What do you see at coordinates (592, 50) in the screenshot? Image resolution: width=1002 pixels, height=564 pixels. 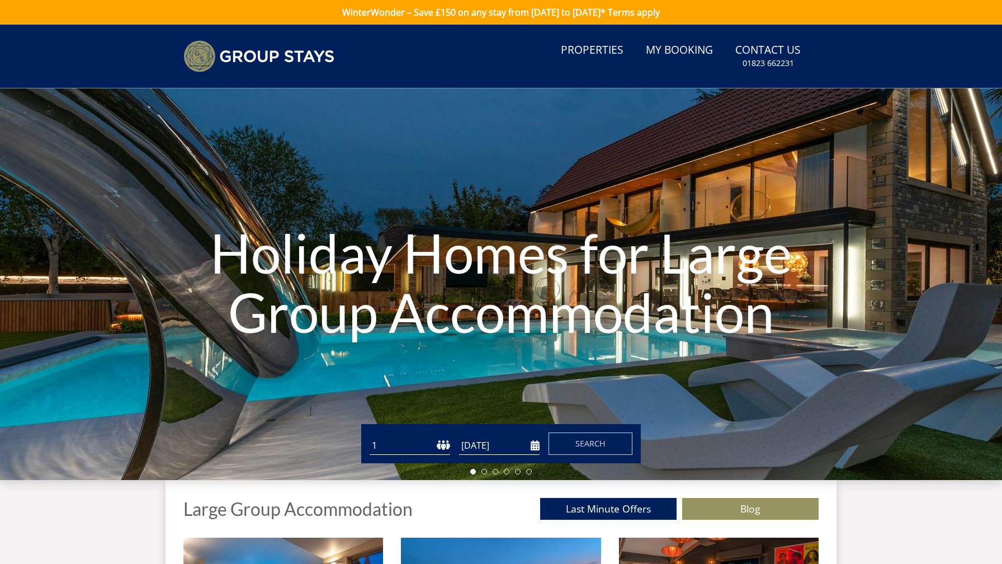 I see `a: Properties` at bounding box center [592, 50].